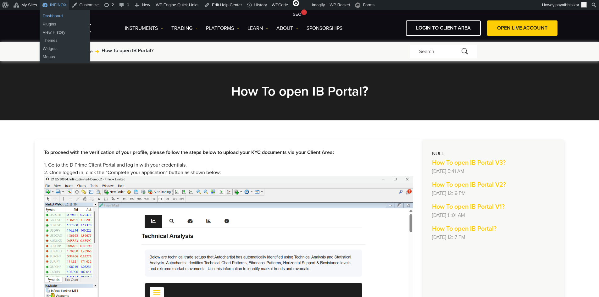  Describe the element at coordinates (468, 207) in the screenshot. I see `strong: How To open IB Portal V1?` at that location.